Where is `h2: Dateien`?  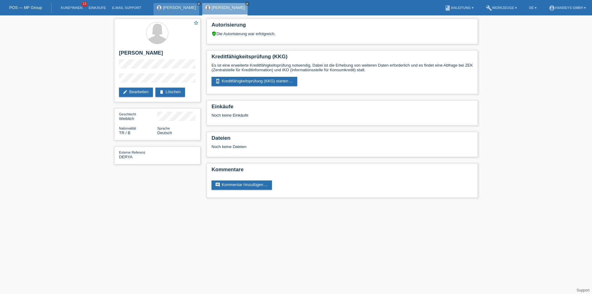 h2: Dateien is located at coordinates (342, 140).